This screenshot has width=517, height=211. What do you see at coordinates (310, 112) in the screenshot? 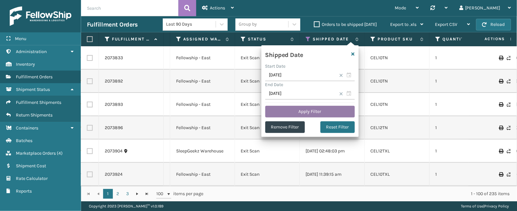
I see `button: Apply Filter` at bounding box center [310, 112].